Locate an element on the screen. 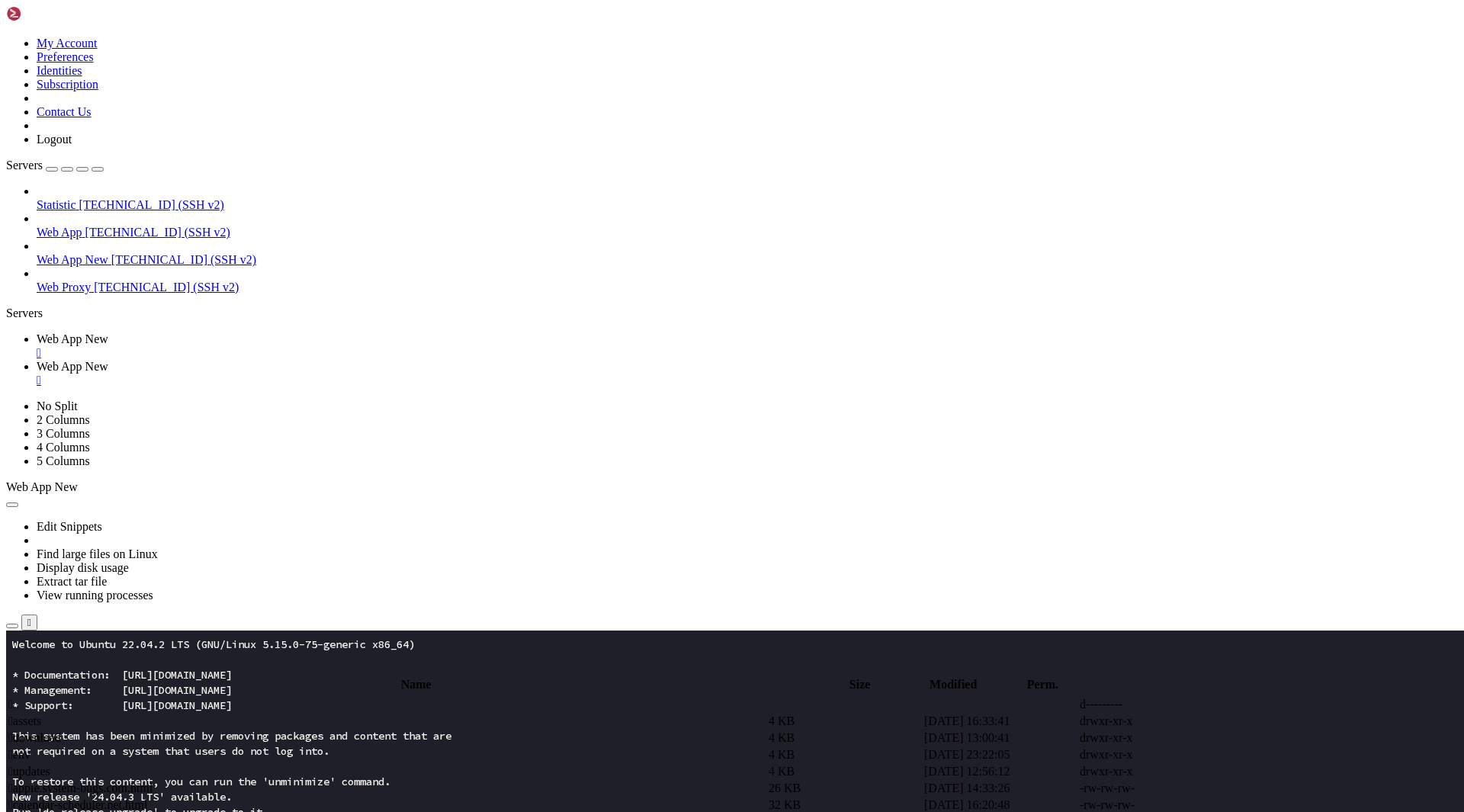 The width and height of the screenshot is (1464, 812). th: Perm.: activate to sort column ascending is located at coordinates (1044, 685).